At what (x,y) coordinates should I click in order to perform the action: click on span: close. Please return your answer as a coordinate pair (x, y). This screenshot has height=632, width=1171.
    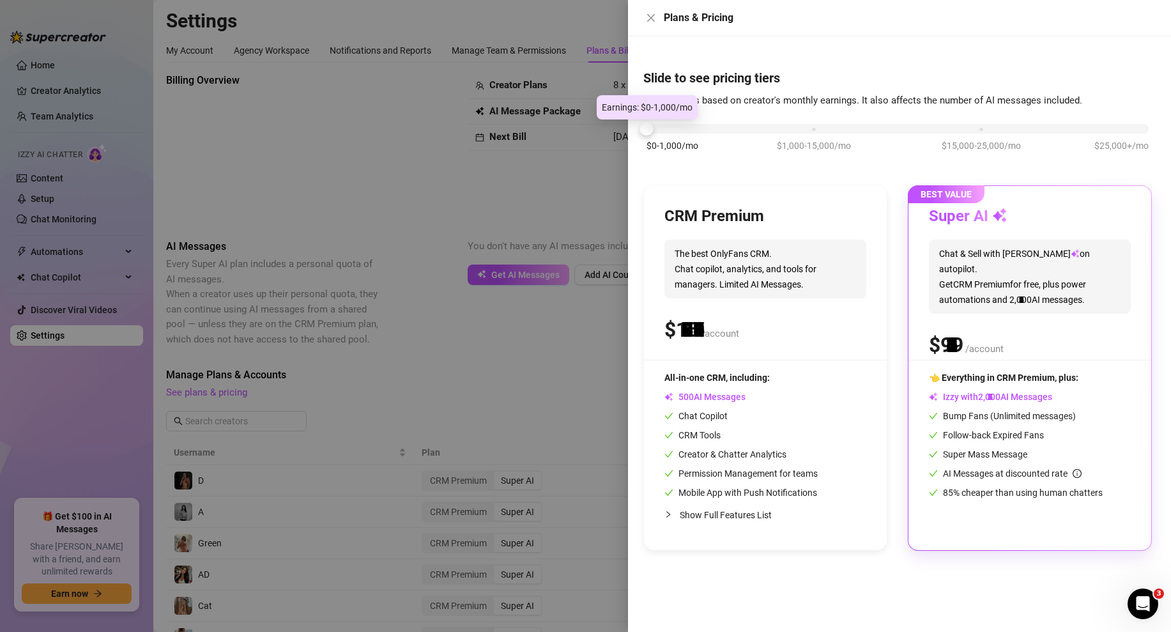
    Looking at the image, I should click on (651, 18).